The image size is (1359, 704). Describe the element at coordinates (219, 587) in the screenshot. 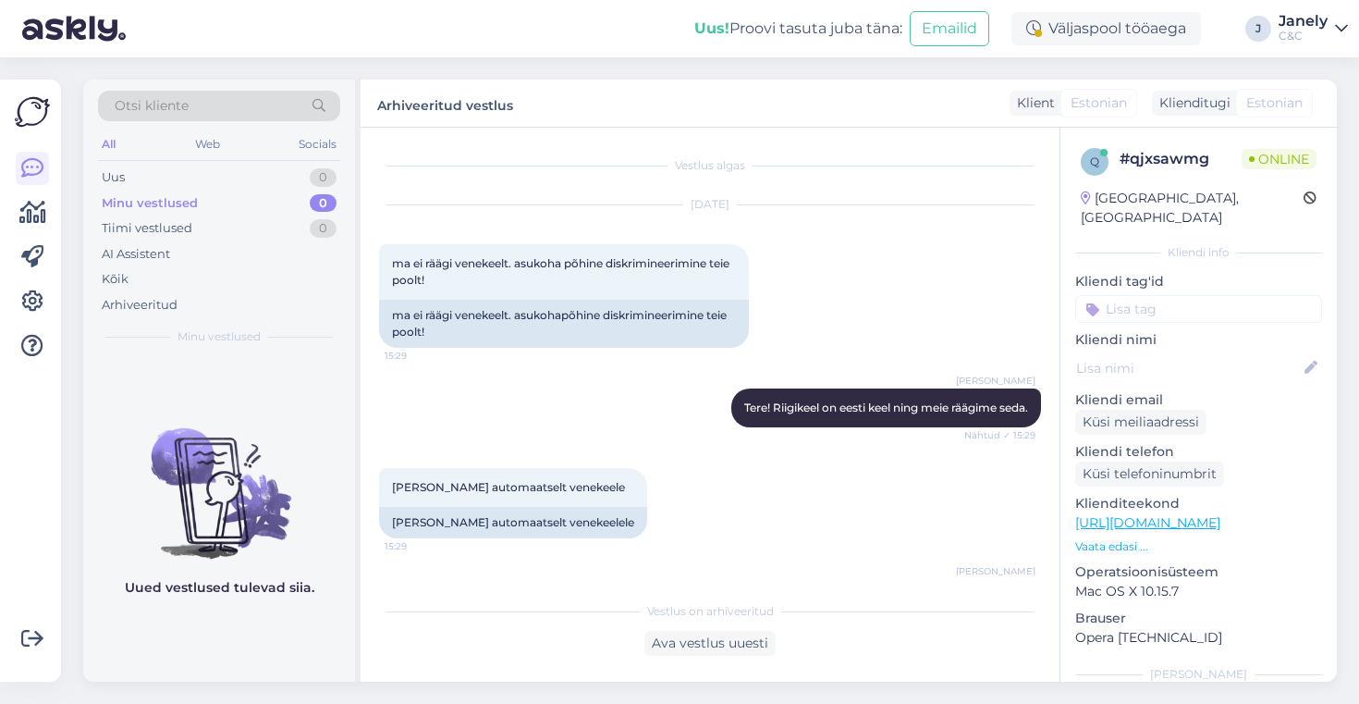

I see `p: Uued vestlused tulevad siia.` at that location.